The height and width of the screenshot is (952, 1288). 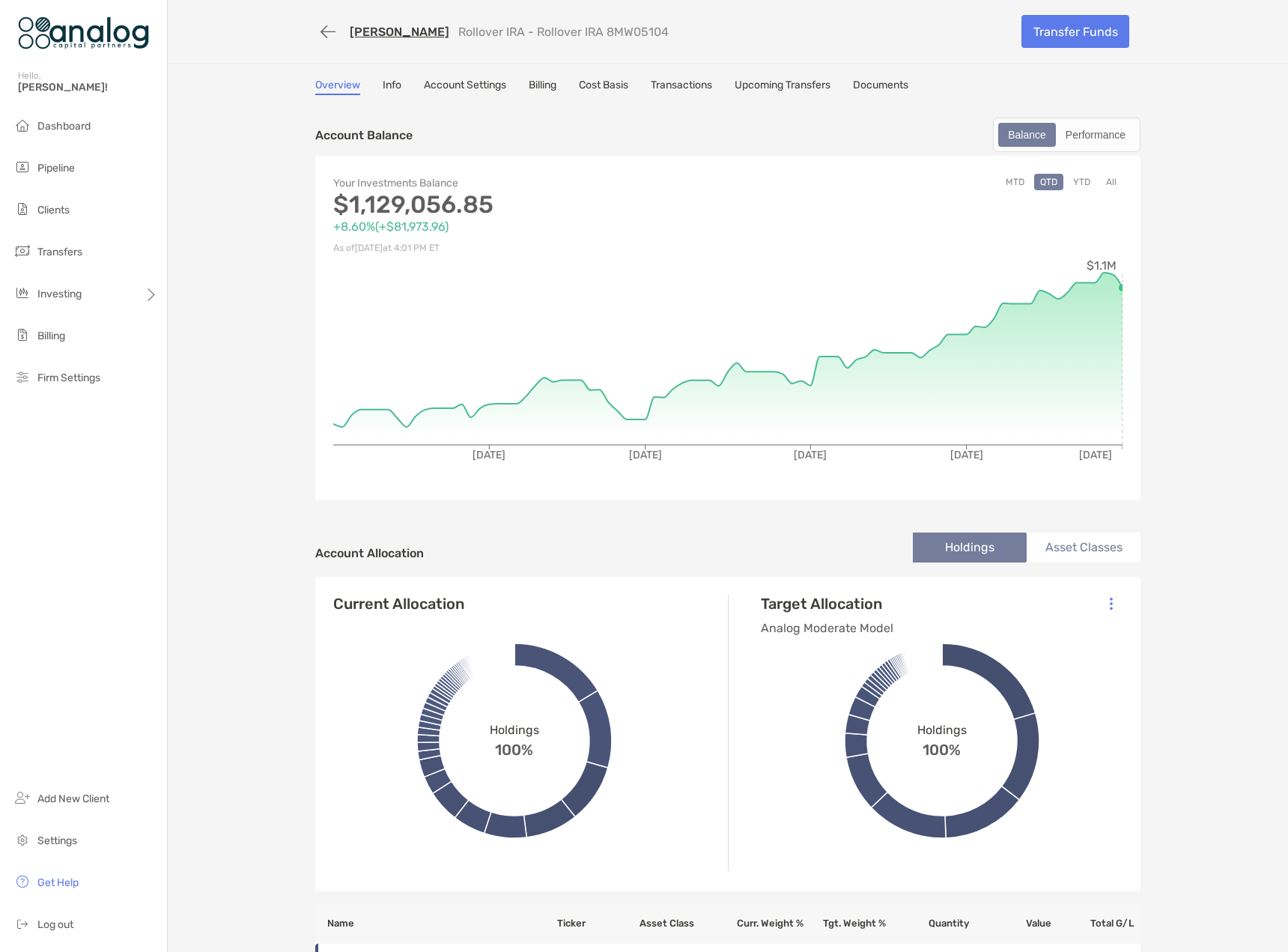 What do you see at coordinates (57, 840) in the screenshot?
I see `span: Settings` at bounding box center [57, 840].